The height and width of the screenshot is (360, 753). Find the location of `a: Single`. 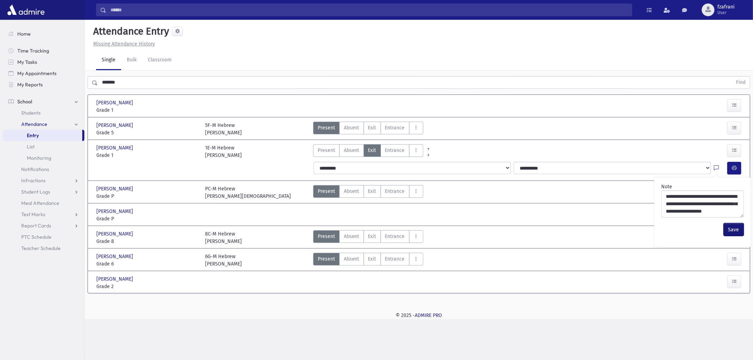

a: Single is located at coordinates (108, 60).